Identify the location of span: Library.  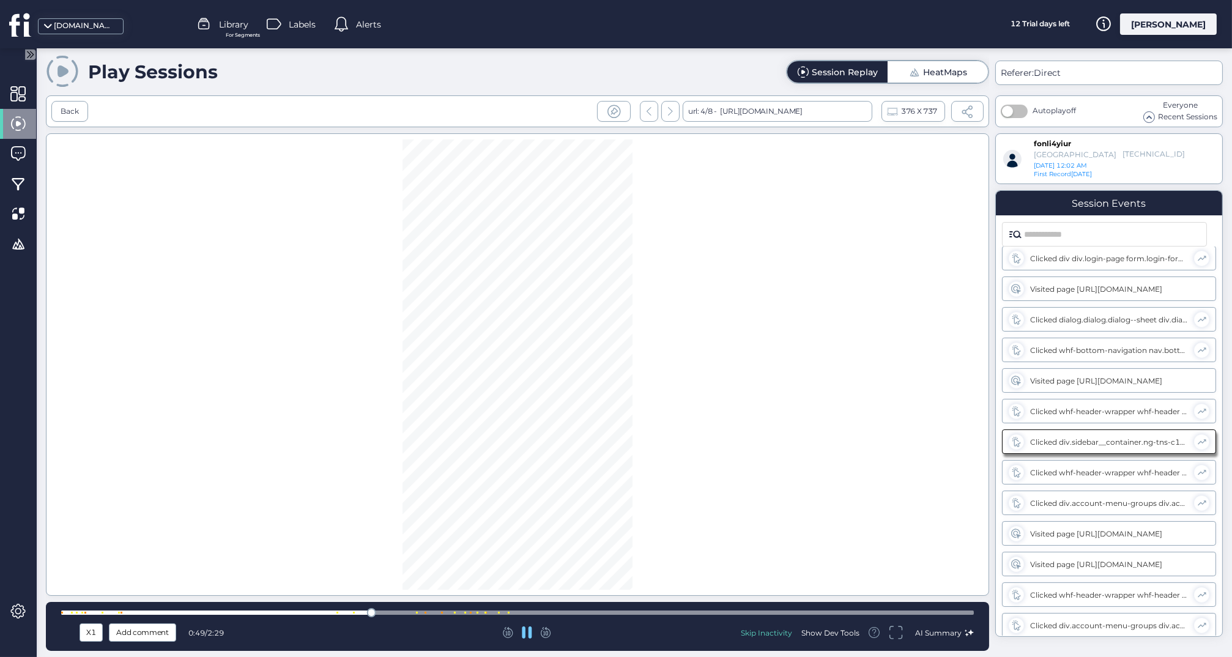
(234, 24).